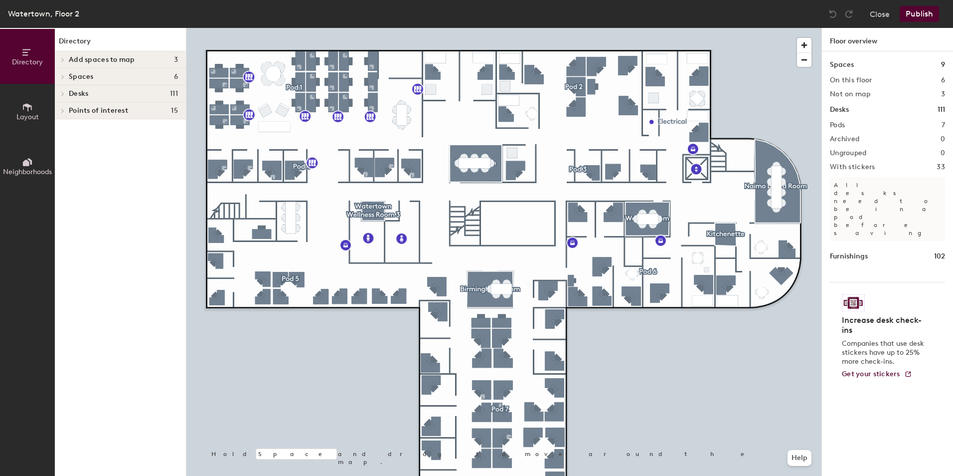  Describe the element at coordinates (27, 62) in the screenshot. I see `span: Directory` at that location.